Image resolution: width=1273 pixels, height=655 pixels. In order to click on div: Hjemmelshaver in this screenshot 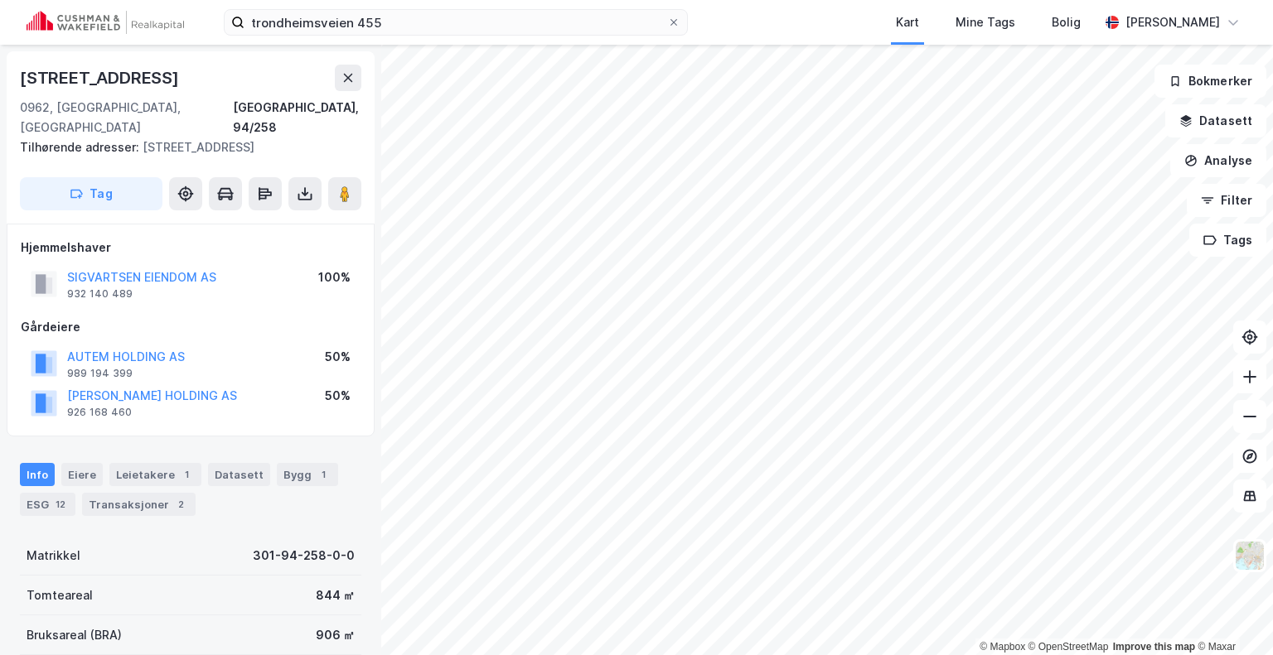, I will do `click(191, 248)`.